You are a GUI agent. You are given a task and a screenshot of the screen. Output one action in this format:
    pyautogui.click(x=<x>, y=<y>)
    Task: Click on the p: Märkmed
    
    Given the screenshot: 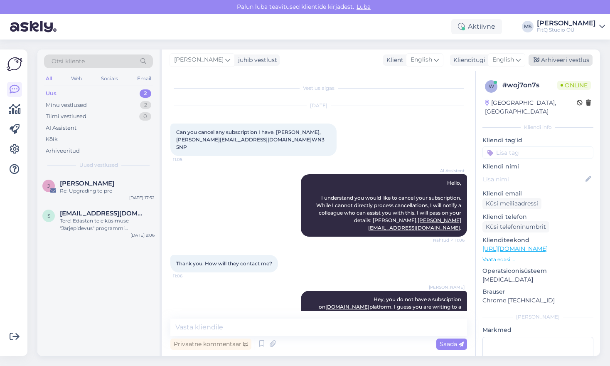 What is the action you would take?
    pyautogui.click(x=538, y=330)
    